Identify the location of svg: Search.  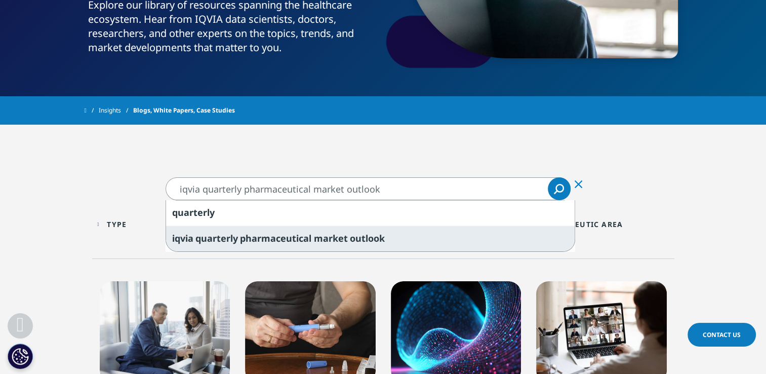
(559, 189).